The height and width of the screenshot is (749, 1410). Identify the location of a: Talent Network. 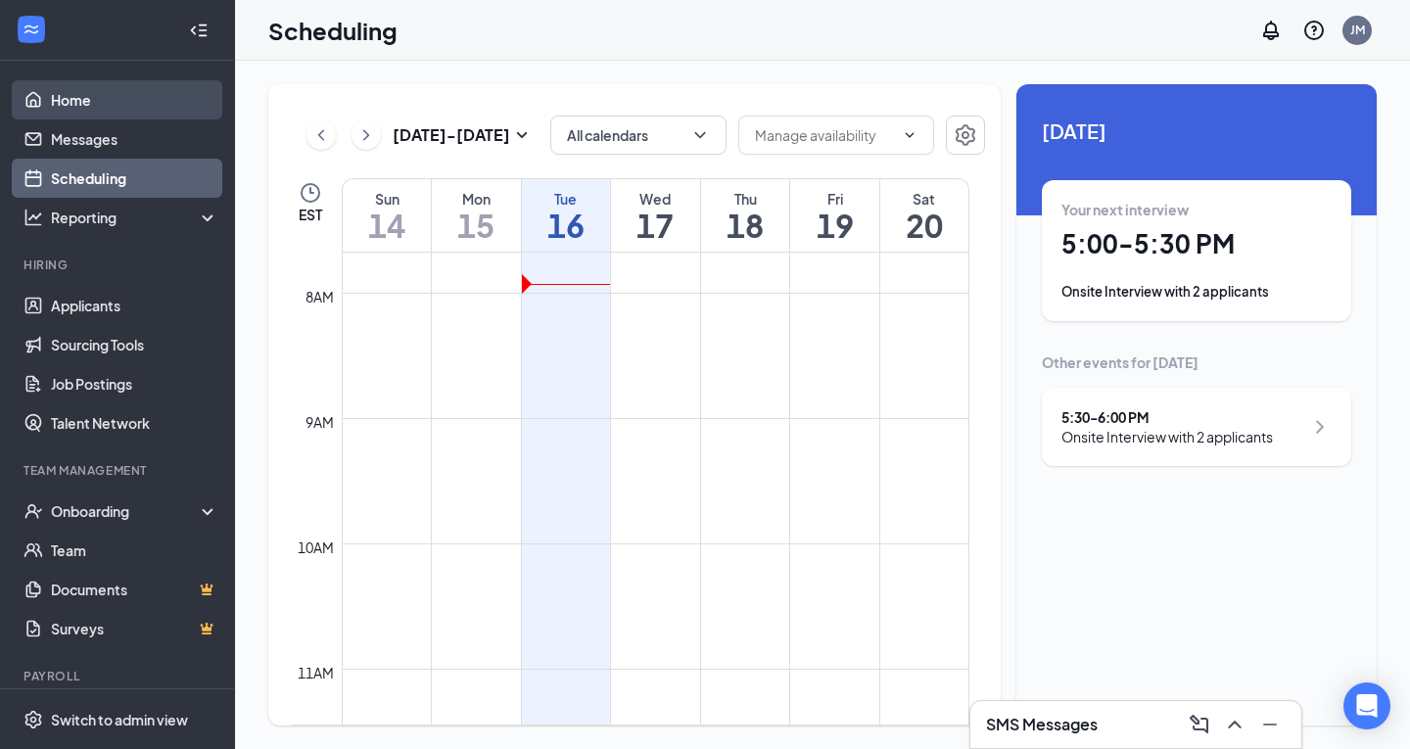
(134, 423).